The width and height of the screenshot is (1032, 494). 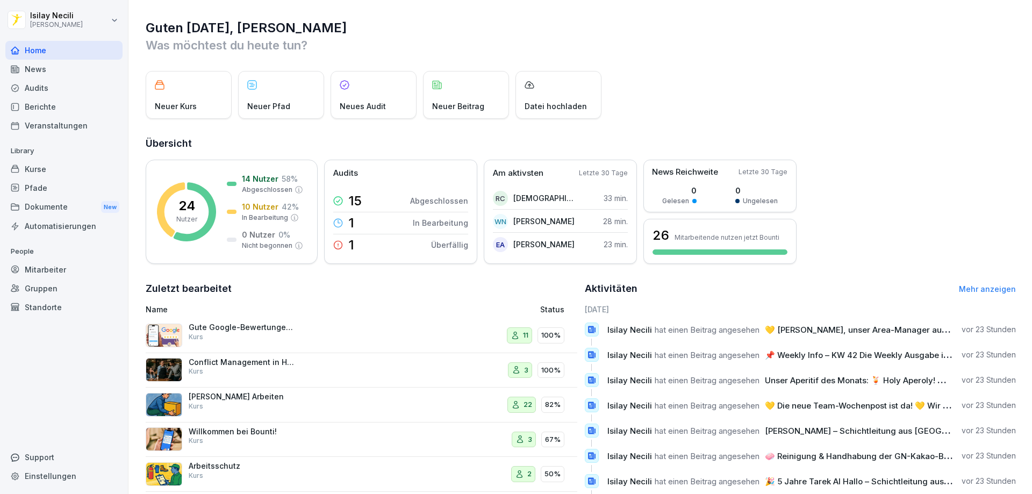 I want to click on p: Überfällig, so click(x=449, y=244).